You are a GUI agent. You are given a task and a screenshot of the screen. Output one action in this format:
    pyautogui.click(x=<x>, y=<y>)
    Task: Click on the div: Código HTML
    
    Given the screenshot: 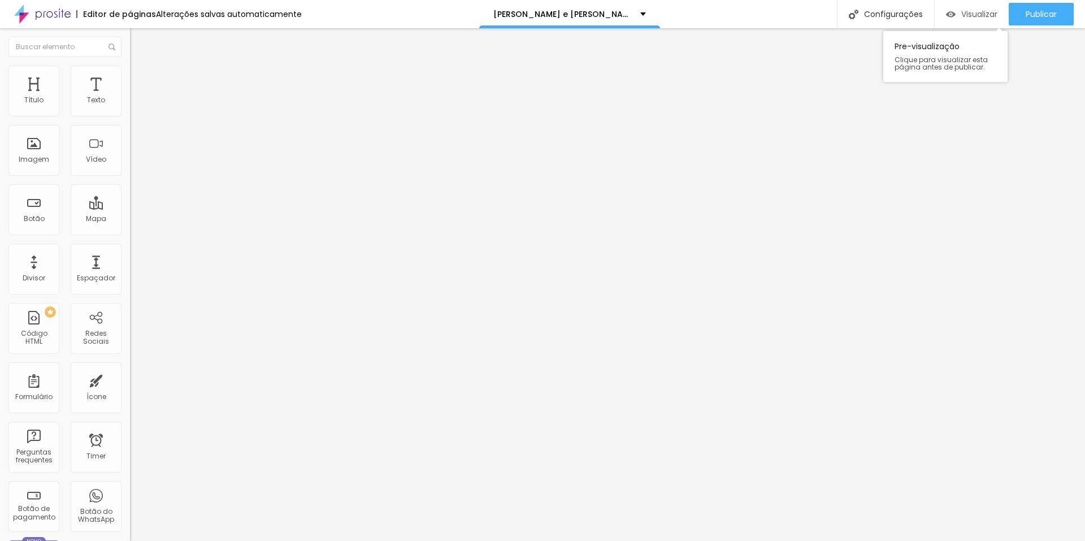 What is the action you would take?
    pyautogui.click(x=33, y=337)
    